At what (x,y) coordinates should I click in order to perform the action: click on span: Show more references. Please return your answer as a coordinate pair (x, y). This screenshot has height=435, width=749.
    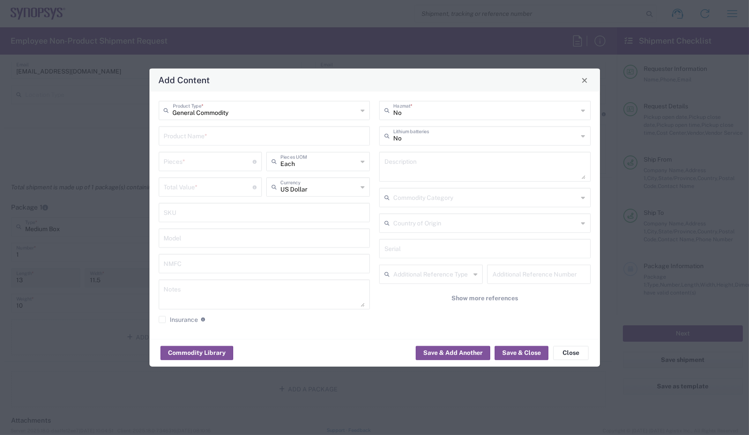
    Looking at the image, I should click on (484, 298).